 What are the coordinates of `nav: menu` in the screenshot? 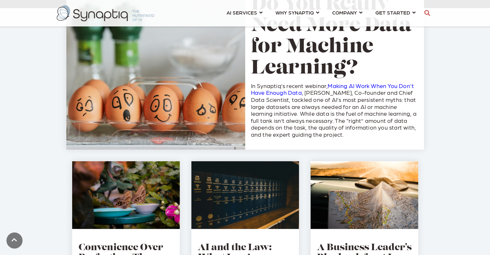 It's located at (321, 13).